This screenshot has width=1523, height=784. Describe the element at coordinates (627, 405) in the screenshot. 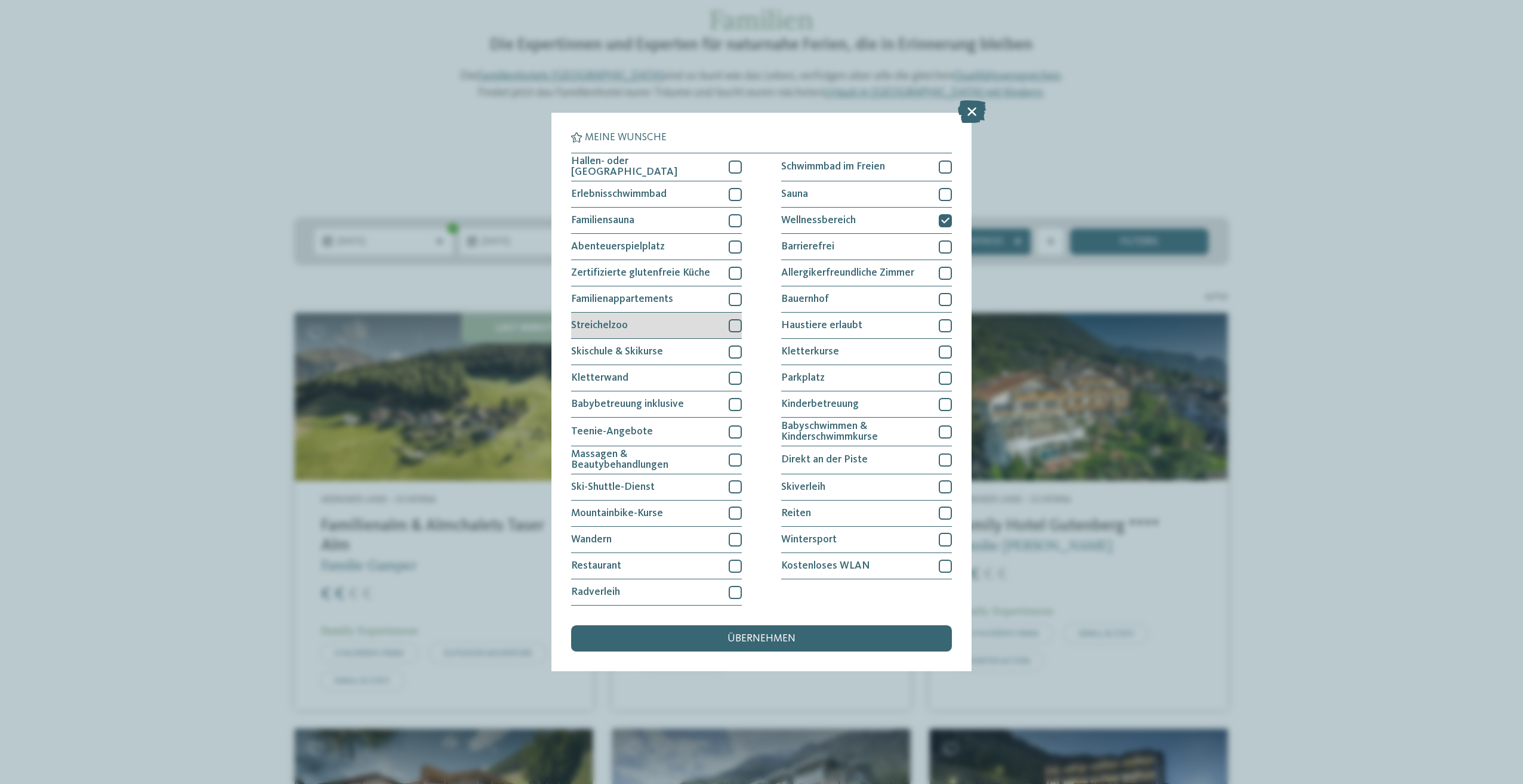

I see `span: Babybetreuung inklusive` at that location.